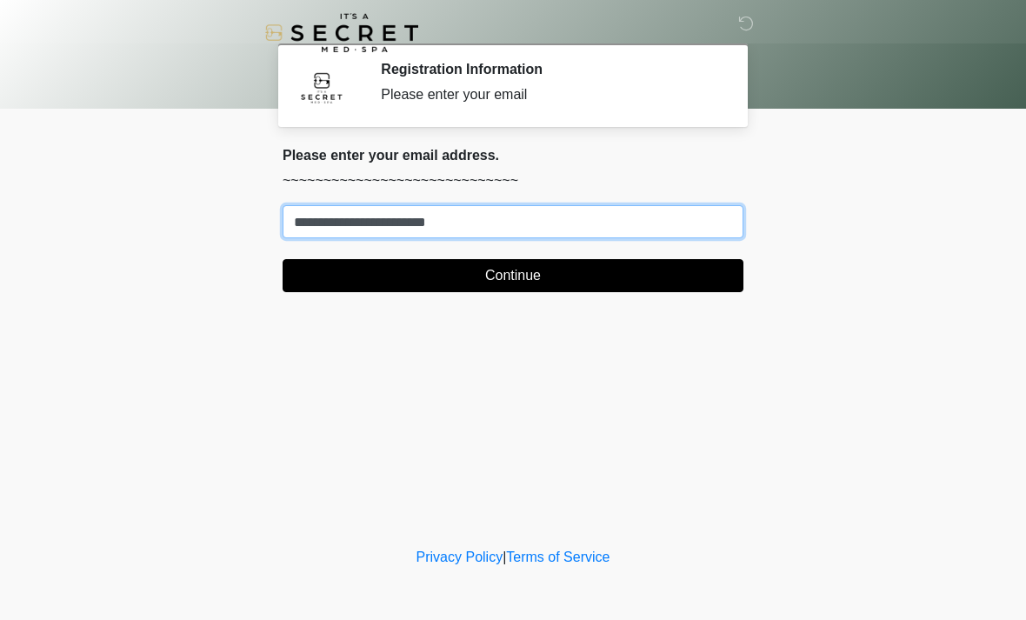 This screenshot has height=620, width=1026. What do you see at coordinates (513, 155) in the screenshot?
I see `h2: Please enter your email address.` at bounding box center [513, 155].